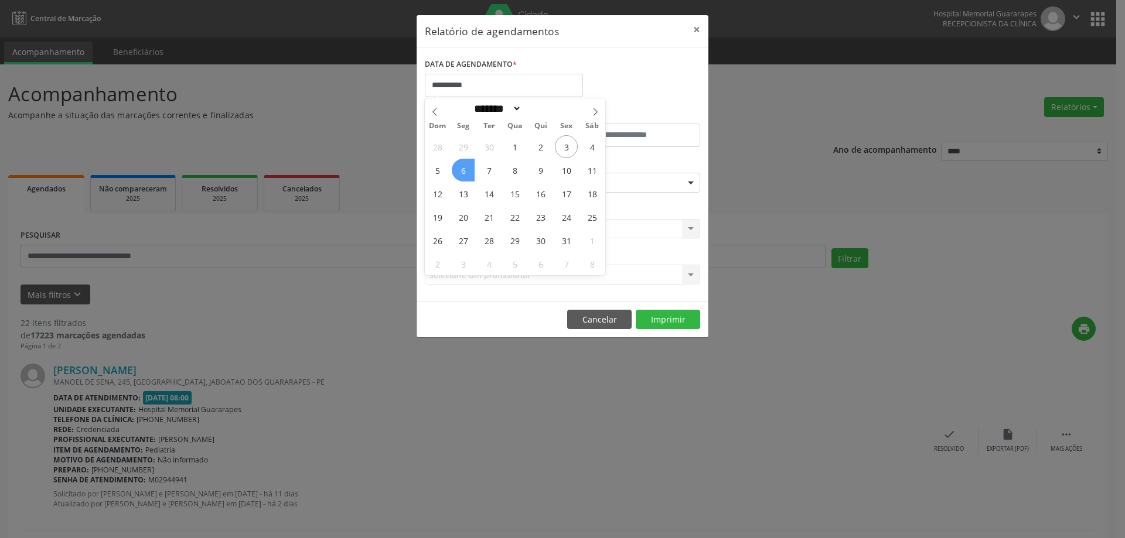 The image size is (1125, 538). I want to click on span: Outubro 13, 2025, so click(463, 193).